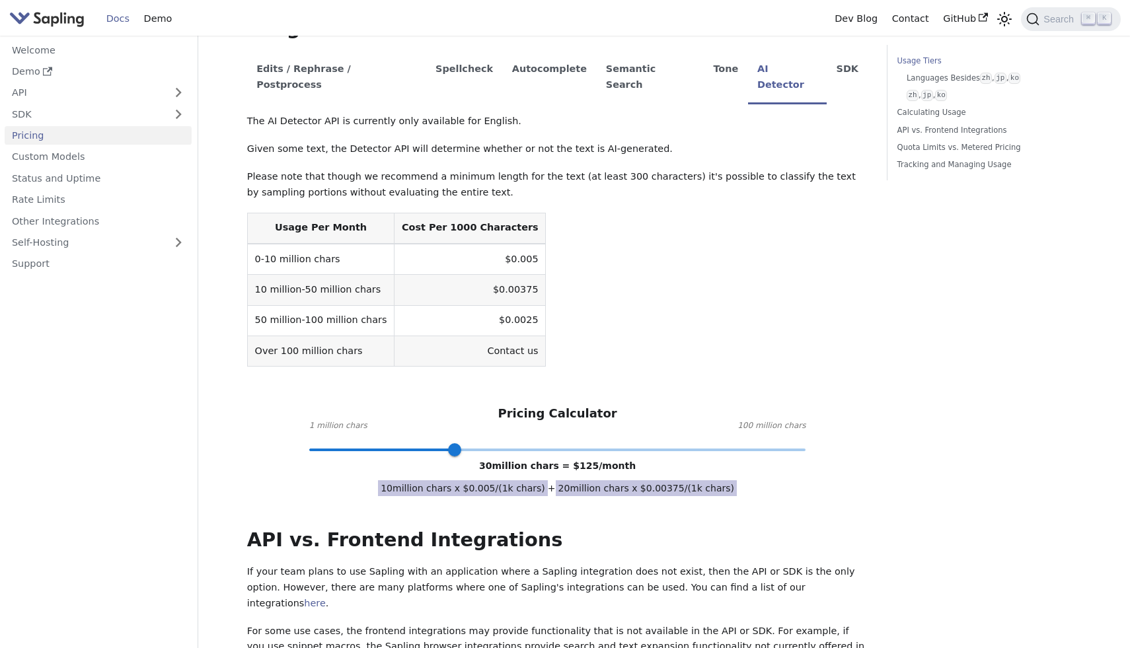  I want to click on h3: Pricing Calculator, so click(557, 414).